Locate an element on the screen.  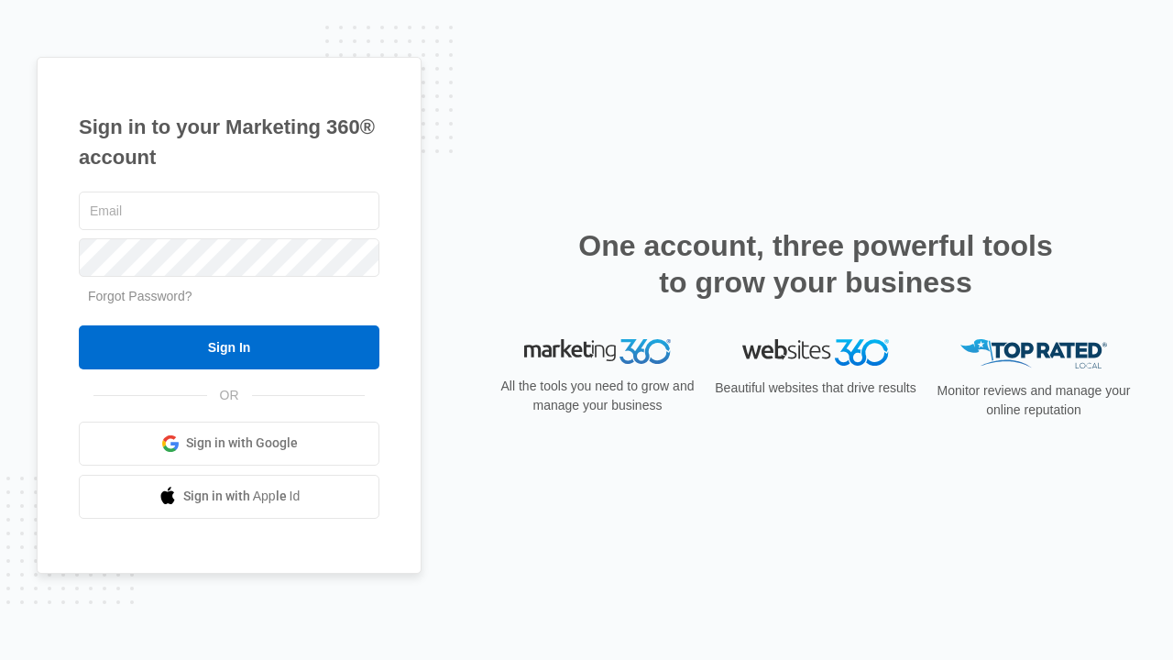
p: Monitor reviews and manage your online reputation is located at coordinates (1033, 400).